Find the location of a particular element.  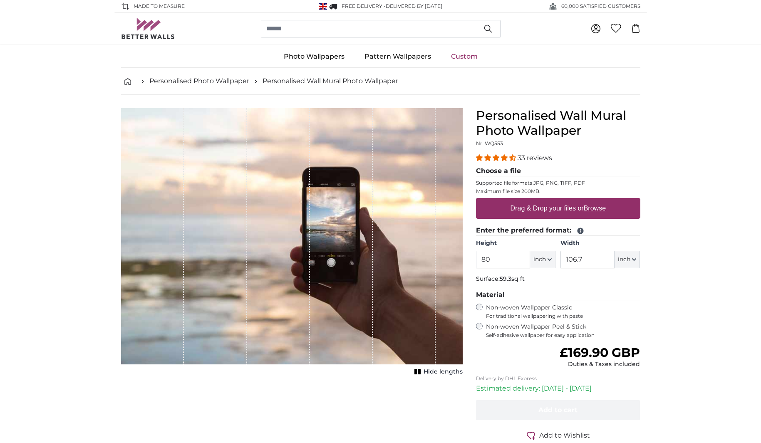

span: 59.3sq ft is located at coordinates (512, 279).